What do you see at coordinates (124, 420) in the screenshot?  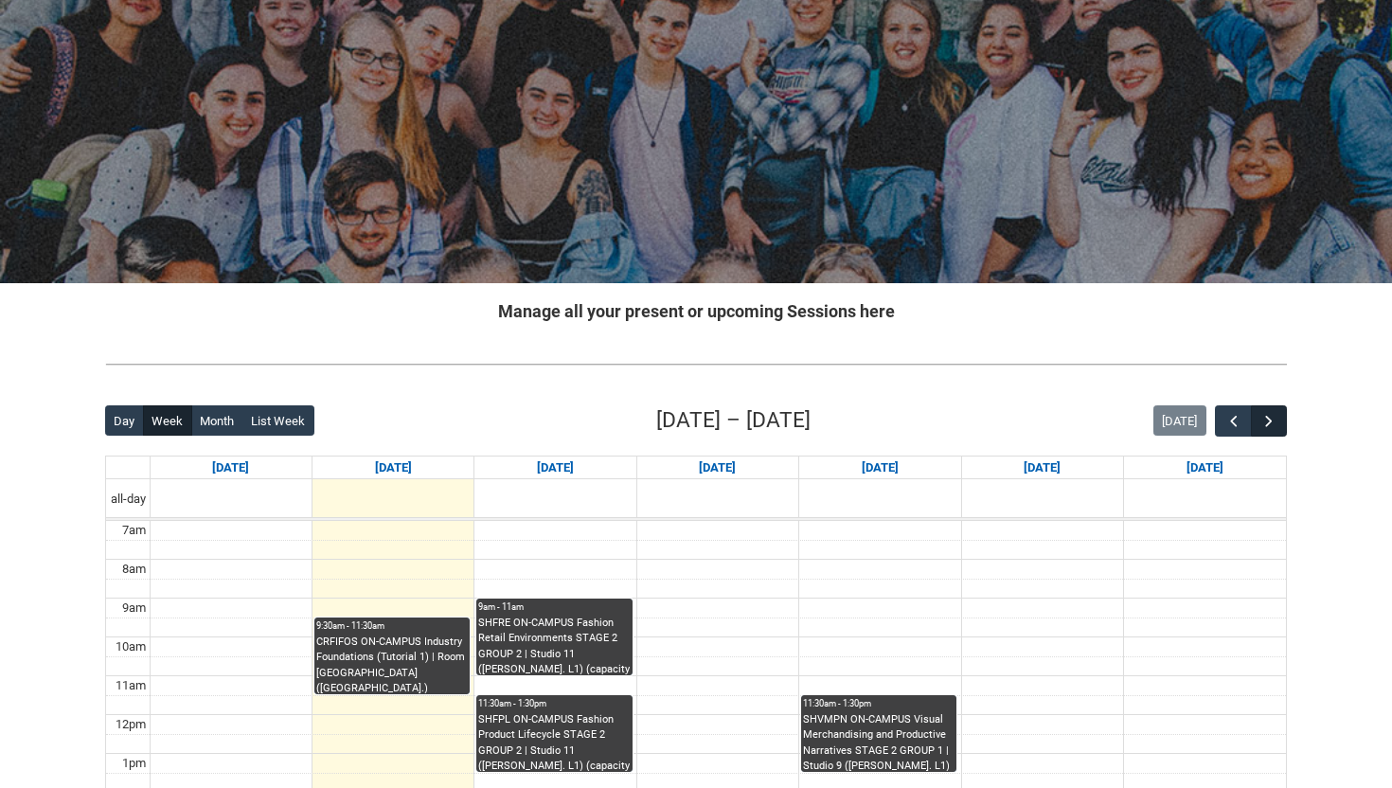 I see `button: Day` at bounding box center [124, 420].